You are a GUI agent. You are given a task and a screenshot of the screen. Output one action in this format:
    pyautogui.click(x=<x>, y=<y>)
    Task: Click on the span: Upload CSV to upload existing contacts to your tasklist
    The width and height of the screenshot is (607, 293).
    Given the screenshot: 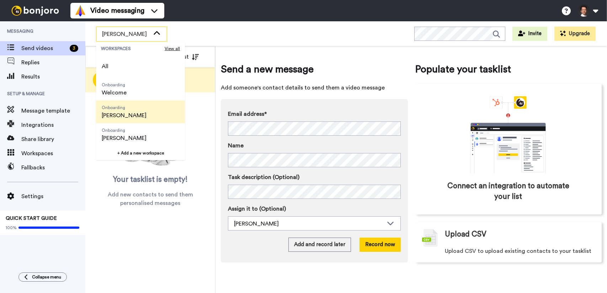 What is the action you would take?
    pyautogui.click(x=518, y=251)
    